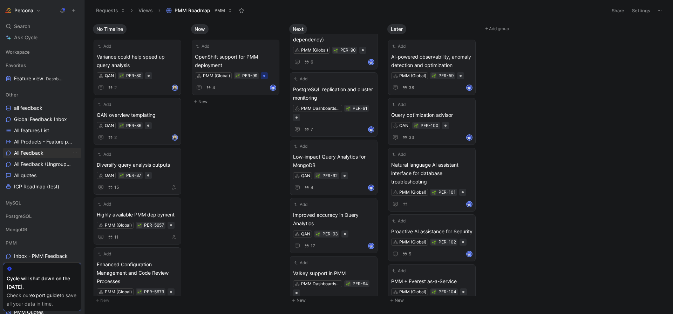  I want to click on div: PER-59, so click(446, 76).